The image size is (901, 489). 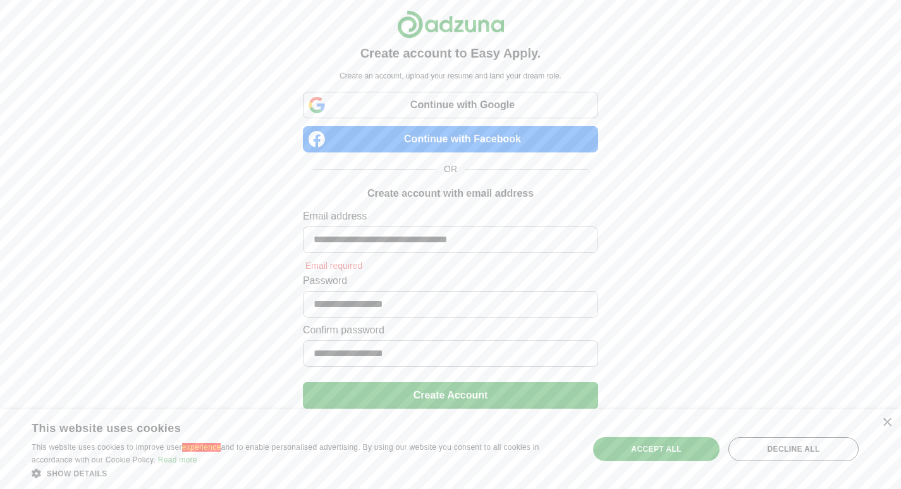 I want to click on label: Password, so click(x=450, y=281).